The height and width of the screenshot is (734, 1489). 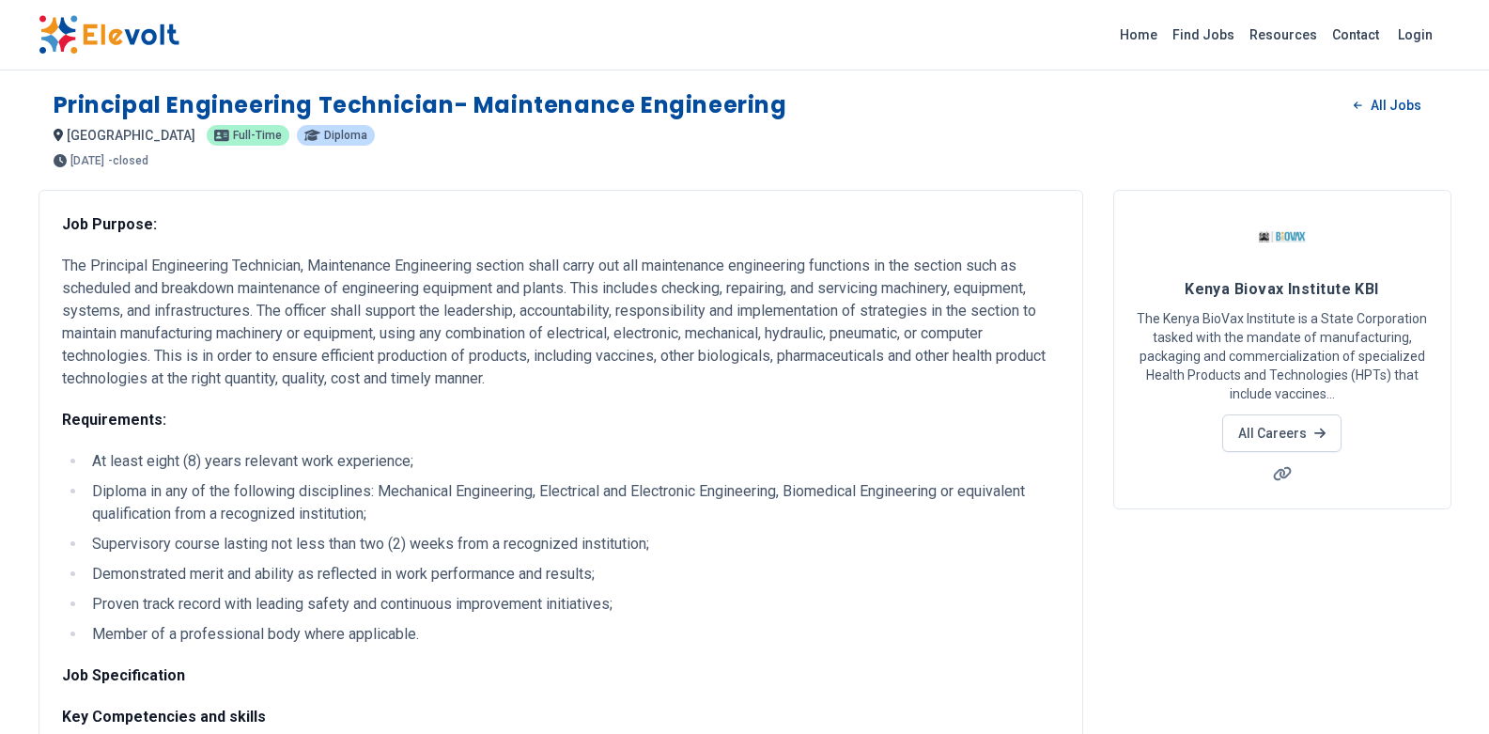 I want to click on li: Supervisory course lasting not less than two (2) weeks from a recognized institution;, so click(x=573, y=544).